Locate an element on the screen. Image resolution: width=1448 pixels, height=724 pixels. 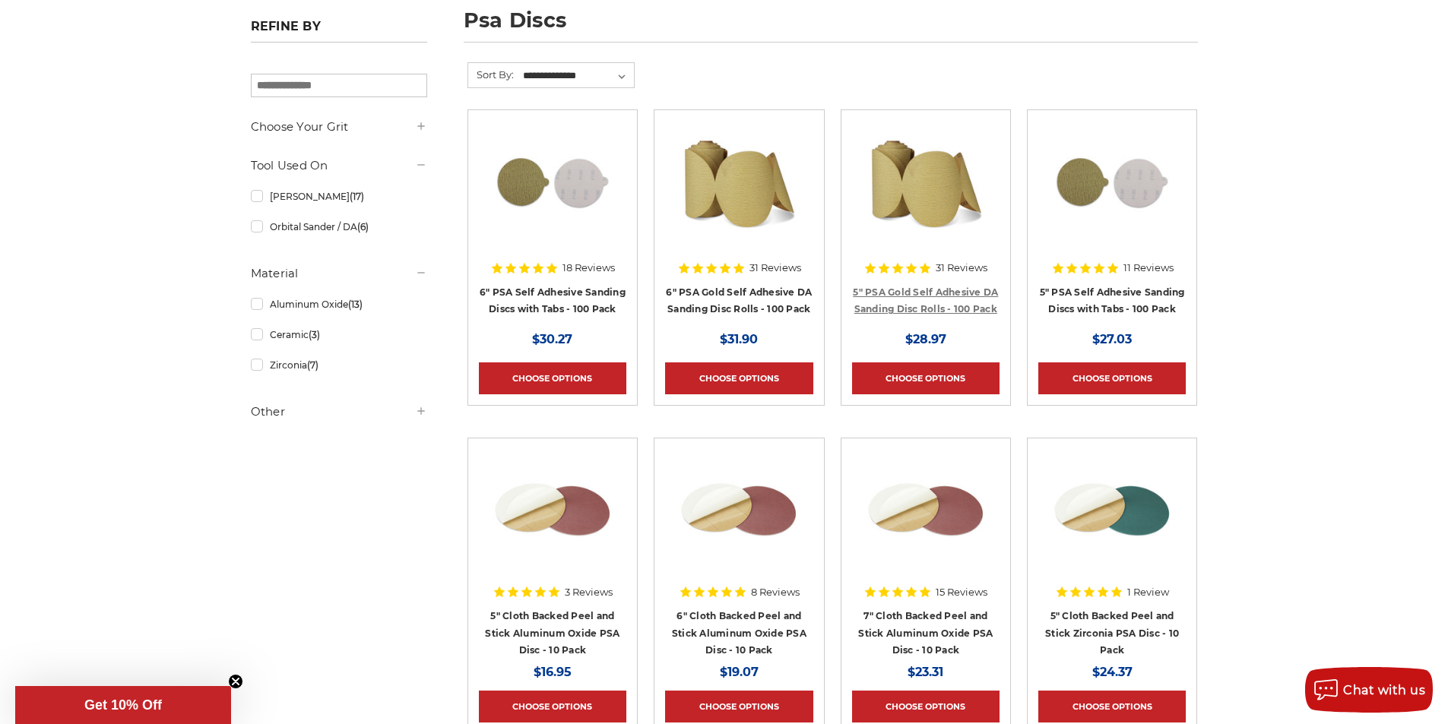
h5: Material is located at coordinates (339, 274).